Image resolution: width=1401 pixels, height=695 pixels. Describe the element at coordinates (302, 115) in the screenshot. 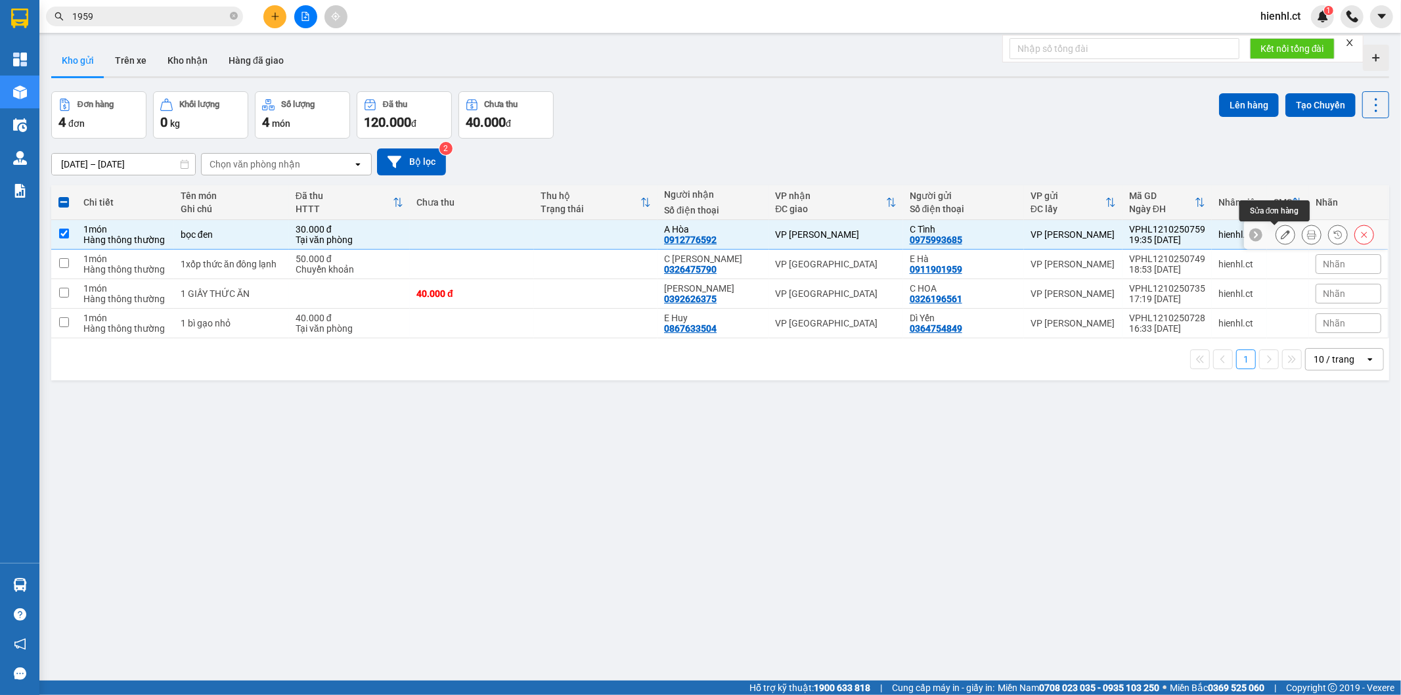

I see `button: Số lượng4món` at that location.